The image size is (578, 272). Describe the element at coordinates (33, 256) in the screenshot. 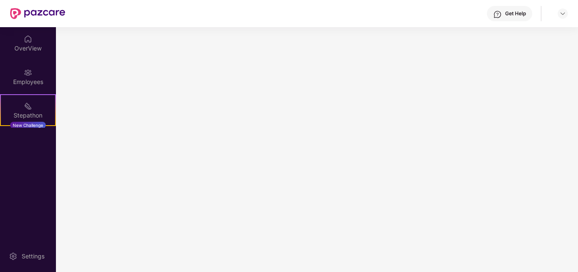

I see `div: Settings` at that location.